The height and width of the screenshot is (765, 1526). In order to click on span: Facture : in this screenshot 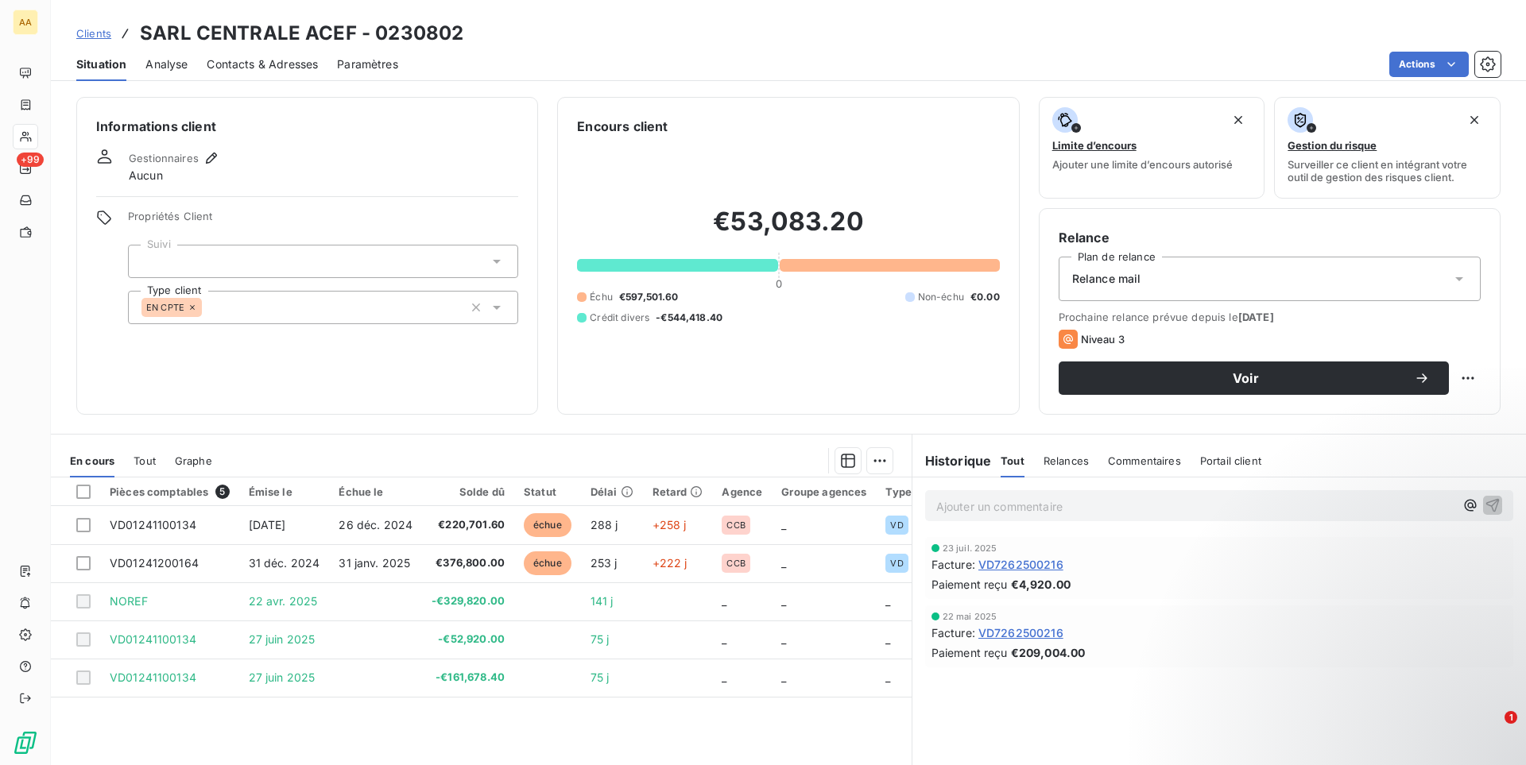, I will do `click(953, 564)`.